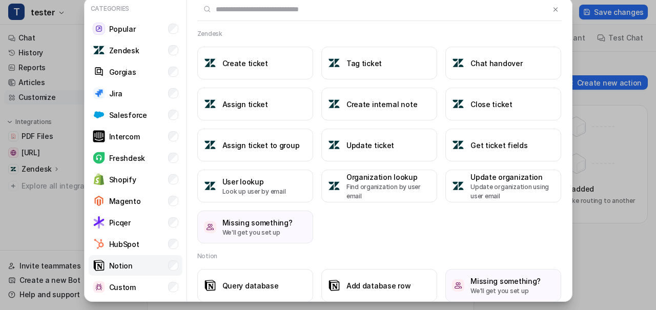 The width and height of the screenshot is (656, 310). Describe the element at coordinates (379, 63) in the screenshot. I see `button: Tag ticketTag ticket` at that location.